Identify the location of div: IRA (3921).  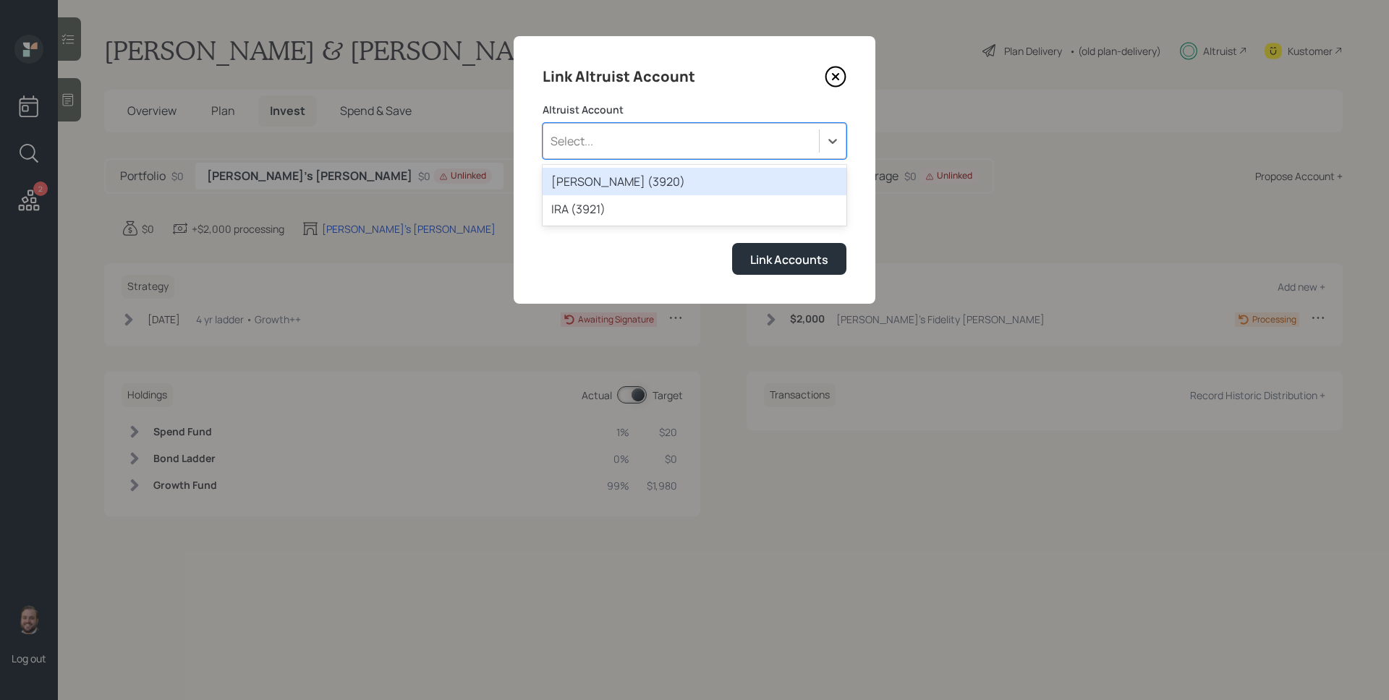
(695, 209).